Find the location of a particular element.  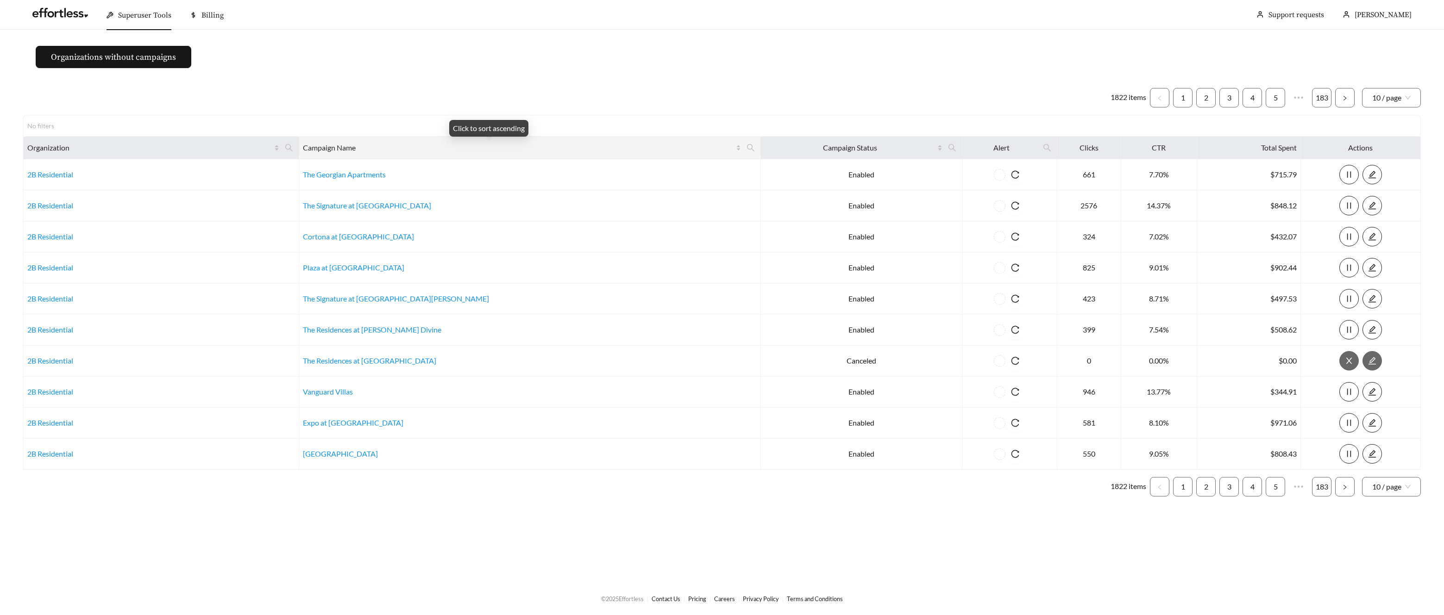

span: Organization is located at coordinates (150, 148).